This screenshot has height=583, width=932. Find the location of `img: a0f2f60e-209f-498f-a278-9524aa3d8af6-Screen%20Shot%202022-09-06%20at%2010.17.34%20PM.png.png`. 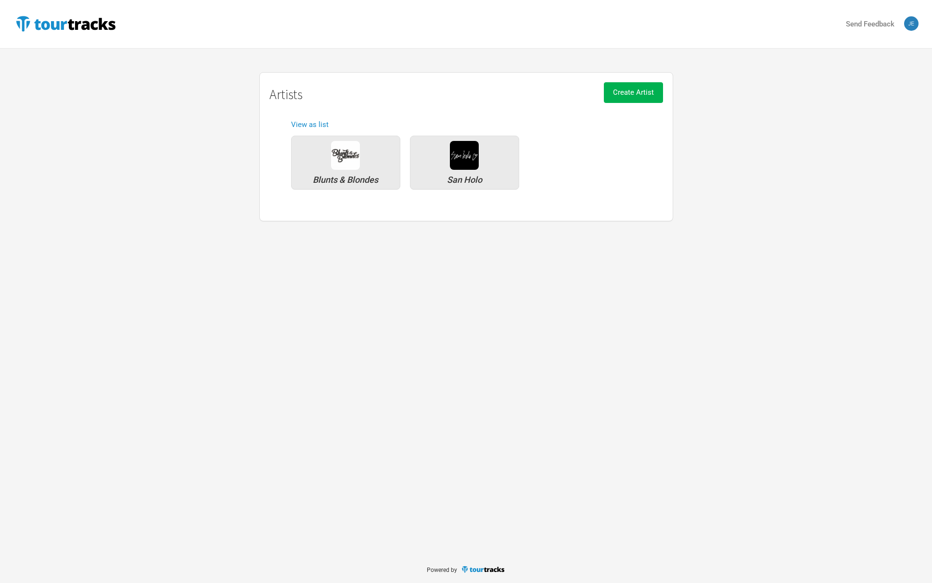

img: a0f2f60e-209f-498f-a278-9524aa3d8af6-Screen%20Shot%202022-09-06%20at%2010.17.34%20PM.png.png is located at coordinates (345, 155).